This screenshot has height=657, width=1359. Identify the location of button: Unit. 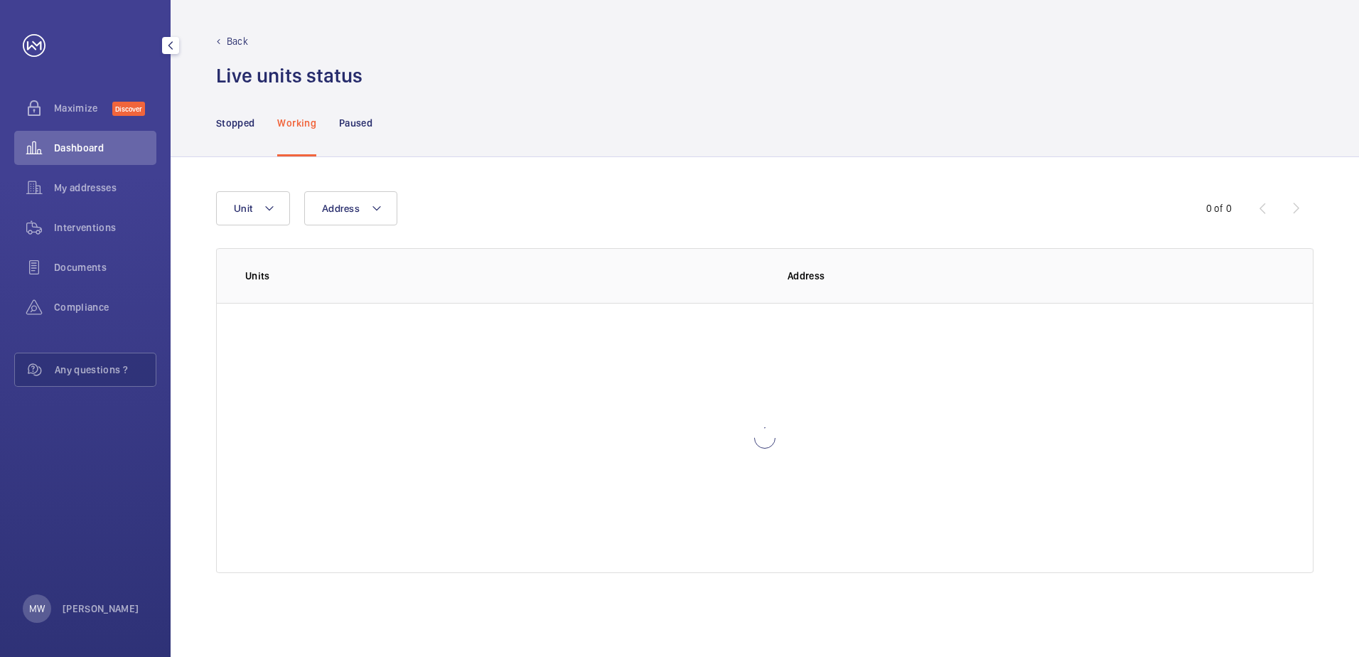
(253, 208).